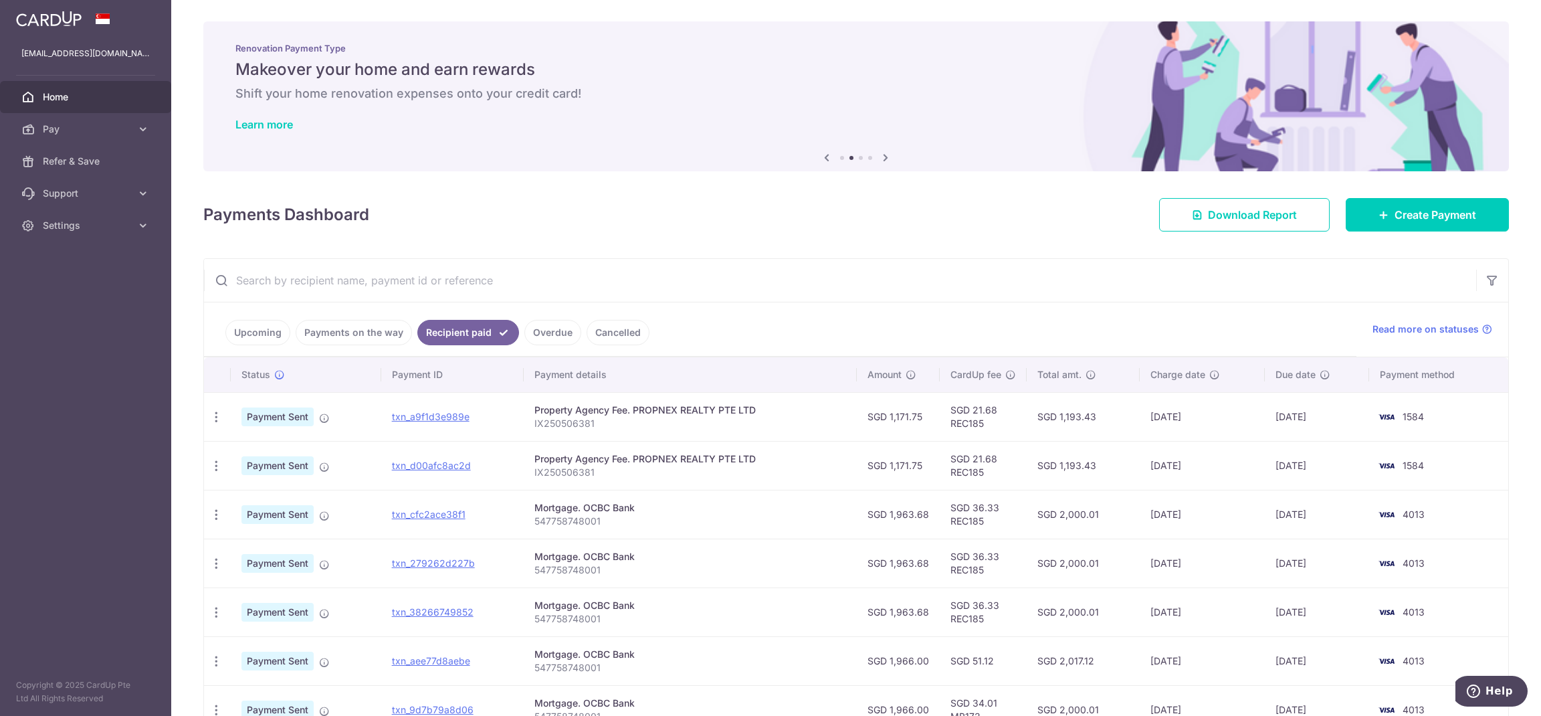 The image size is (1541, 716). I want to click on span: Read more on statuses, so click(1425, 329).